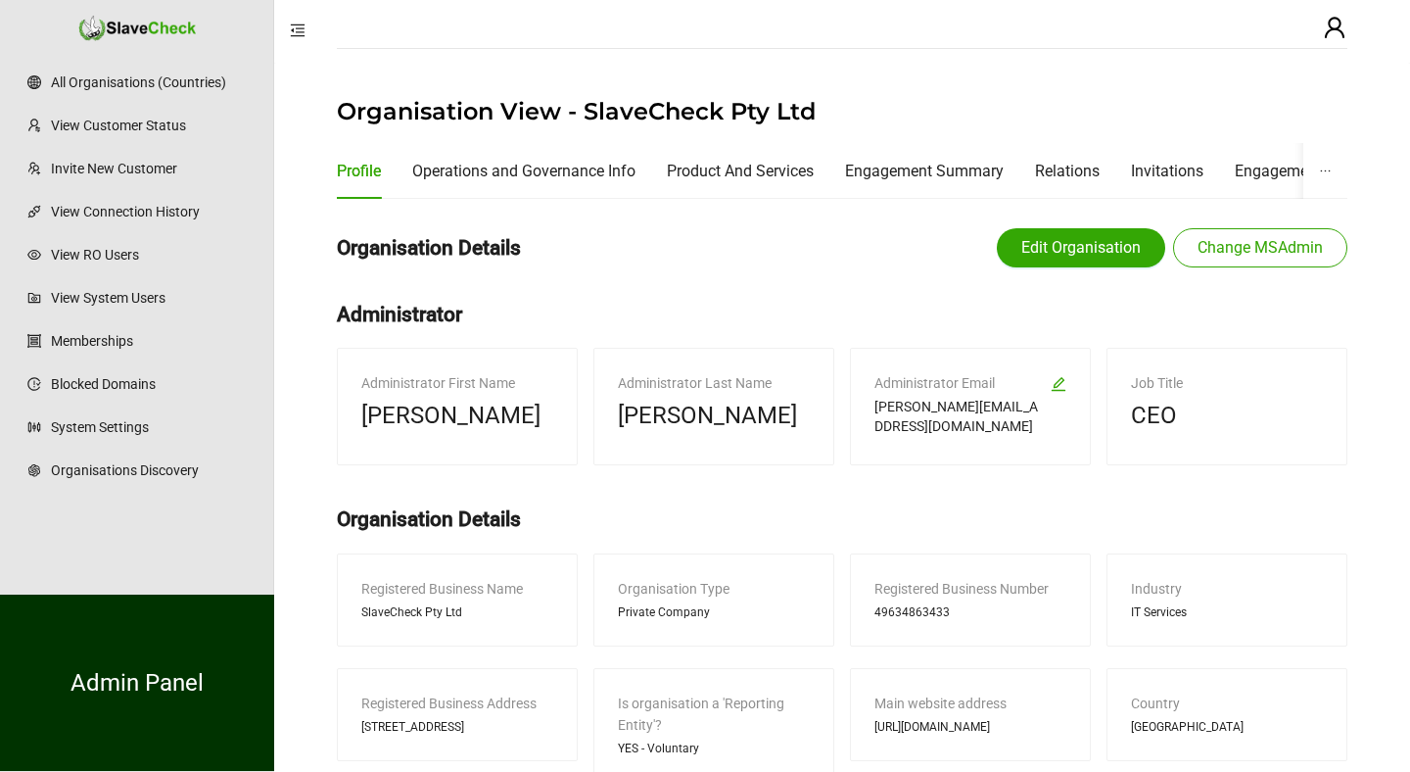 Image resolution: width=1410 pixels, height=772 pixels. I want to click on span: CEO, so click(1153, 416).